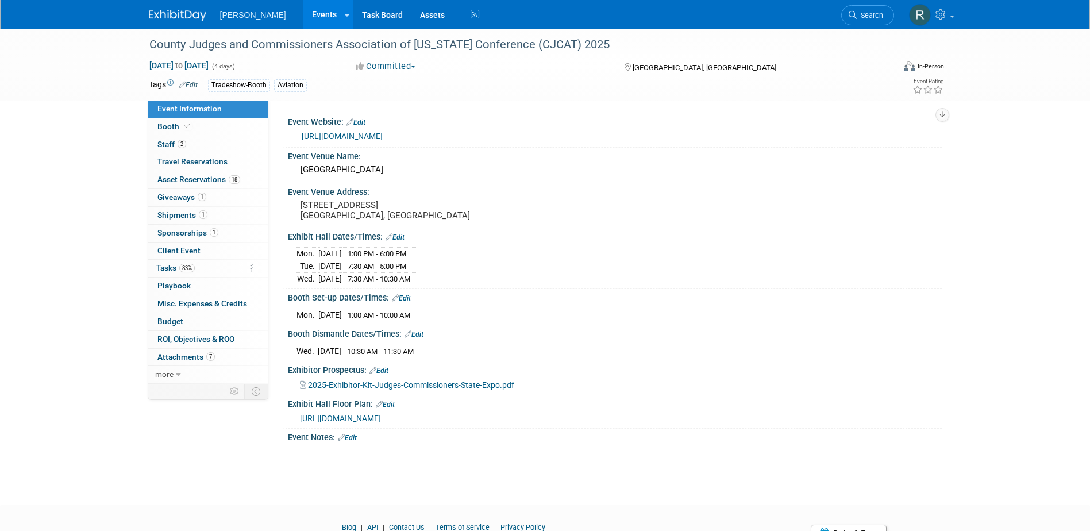 This screenshot has width=1090, height=531. I want to click on td: Personalize Event Tab Strip, so click(235, 391).